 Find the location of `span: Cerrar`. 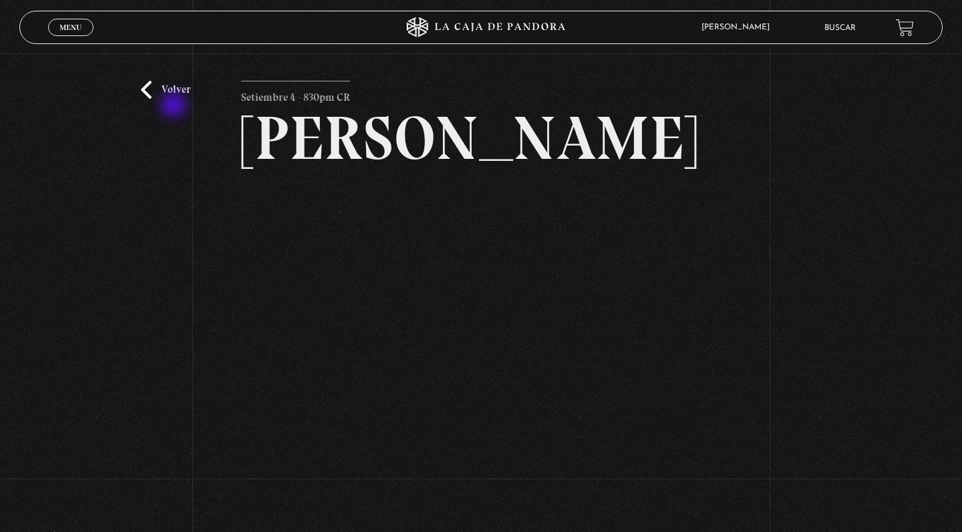

span: Cerrar is located at coordinates (71, 39).